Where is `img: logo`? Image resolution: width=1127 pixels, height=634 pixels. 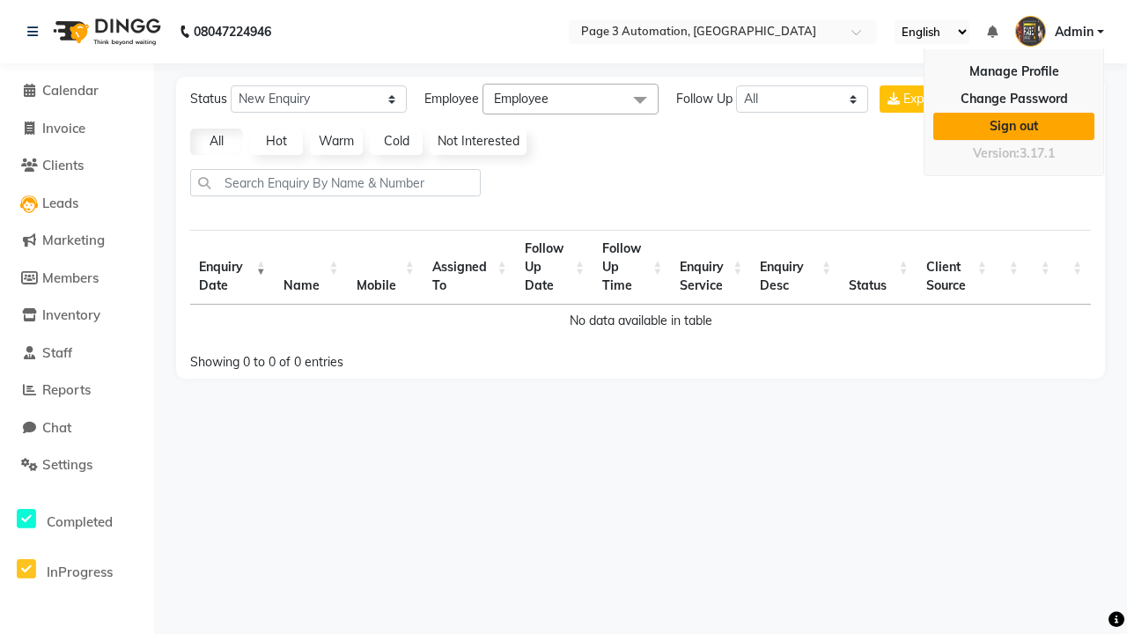
img: logo is located at coordinates (105, 32).